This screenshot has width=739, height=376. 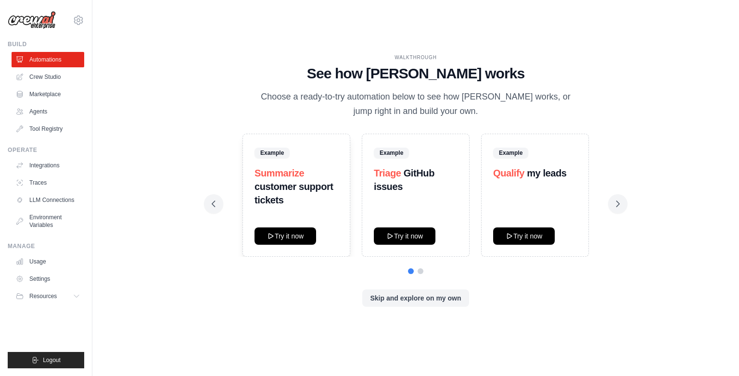 What do you see at coordinates (48, 129) in the screenshot?
I see `a: Tool Registry` at bounding box center [48, 129].